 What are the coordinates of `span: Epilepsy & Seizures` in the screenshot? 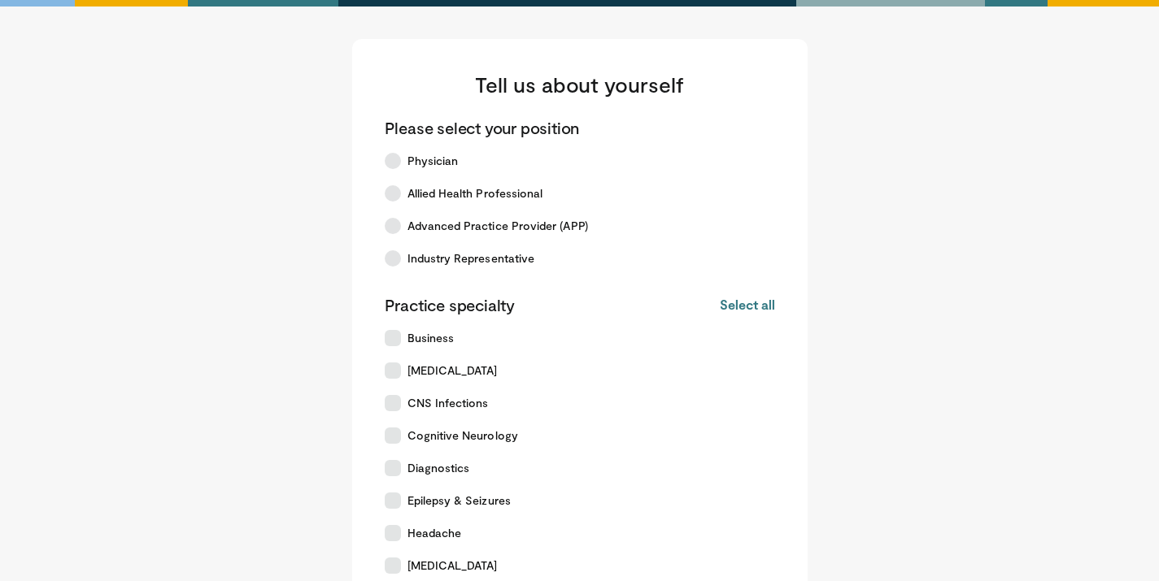 It's located at (459, 501).